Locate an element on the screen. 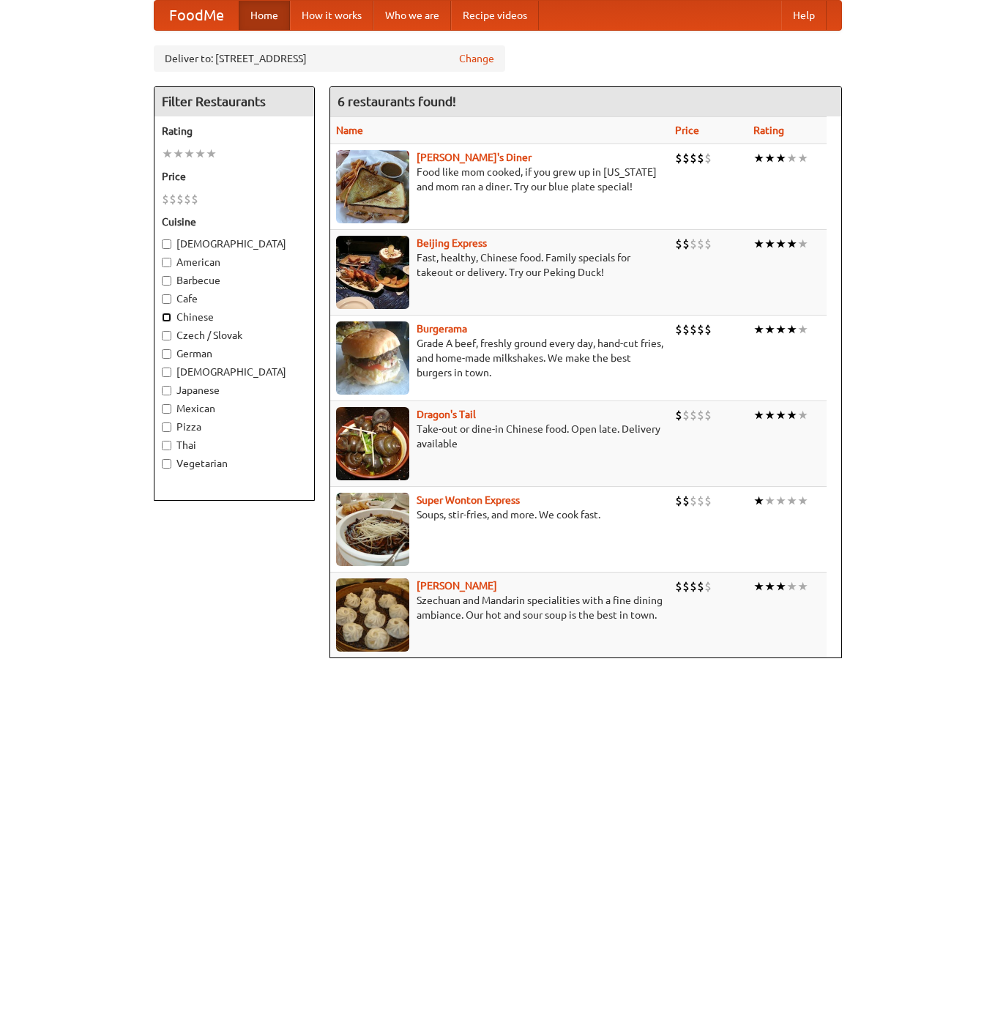 This screenshot has height=1036, width=995. a: FoodMe is located at coordinates (196, 15).